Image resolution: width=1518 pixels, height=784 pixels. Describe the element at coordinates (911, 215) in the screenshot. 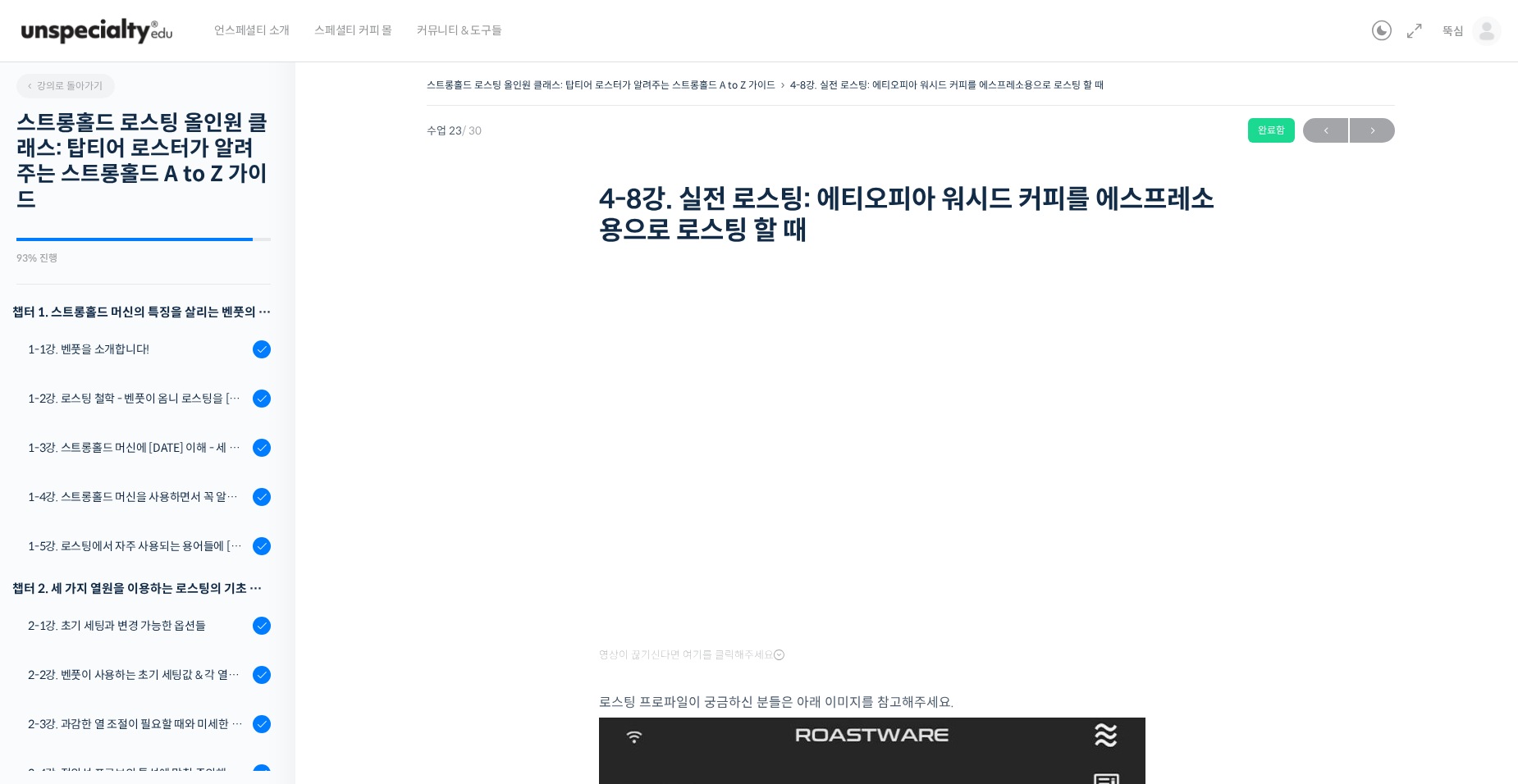

I see `h1: 4-8강. 실전 로스팅: 에티오피아 워시드 커피를 에스프레소용으로 로스팅 할 때` at that location.